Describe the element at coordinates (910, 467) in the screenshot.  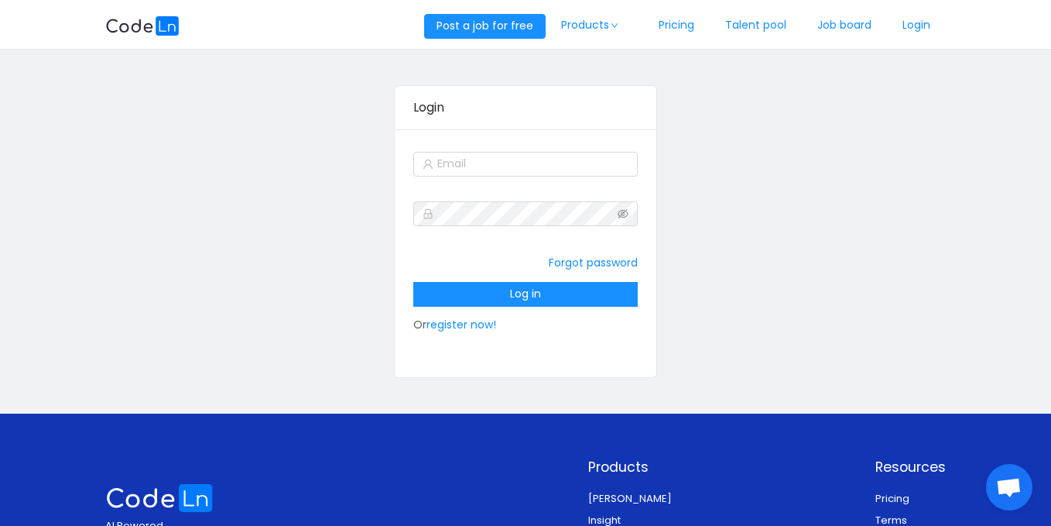
I see `p: Resources` at that location.